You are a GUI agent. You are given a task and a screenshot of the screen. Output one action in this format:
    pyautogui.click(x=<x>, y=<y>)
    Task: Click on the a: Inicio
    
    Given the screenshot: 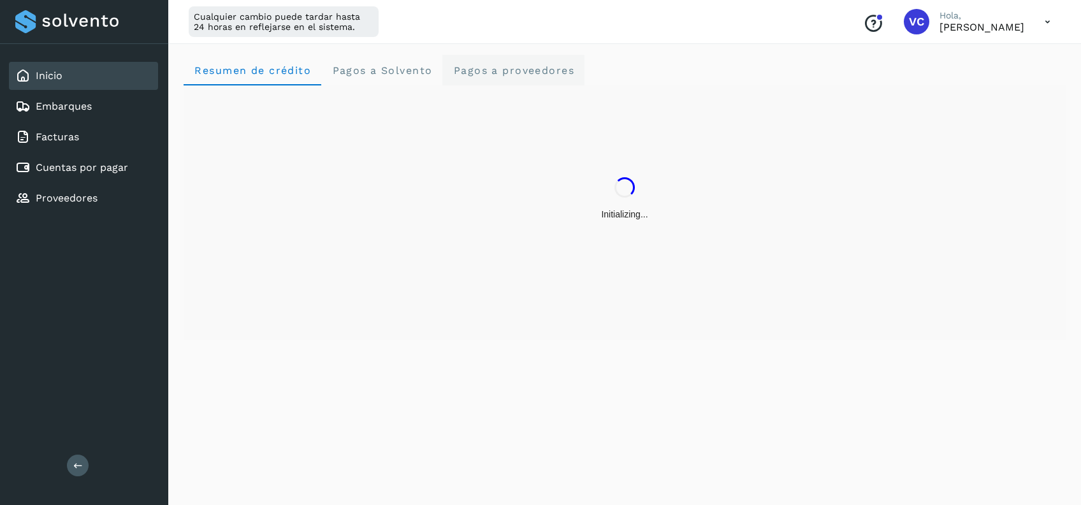 What is the action you would take?
    pyautogui.click(x=49, y=75)
    